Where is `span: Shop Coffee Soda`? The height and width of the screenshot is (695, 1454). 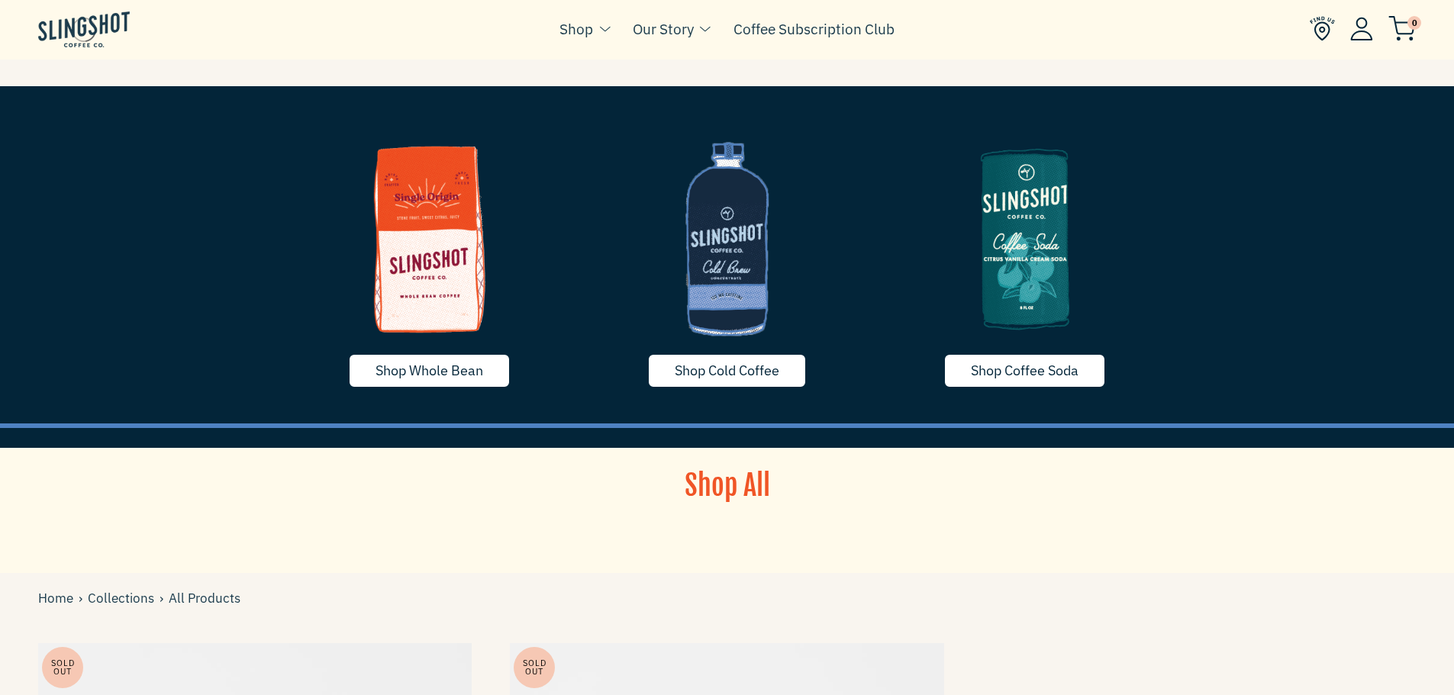
span: Shop Coffee Soda is located at coordinates (1024, 370).